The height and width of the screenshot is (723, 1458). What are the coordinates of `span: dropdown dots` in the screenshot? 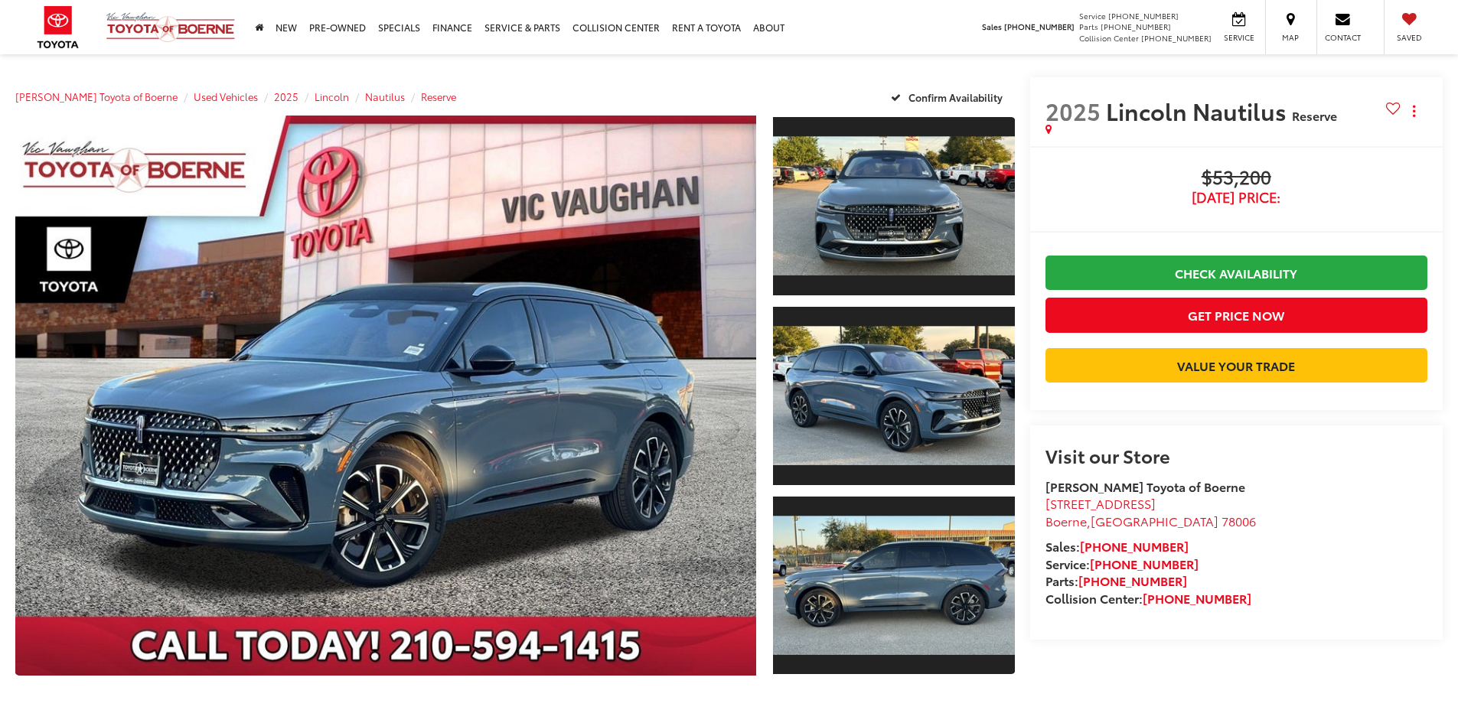 It's located at (1414, 111).